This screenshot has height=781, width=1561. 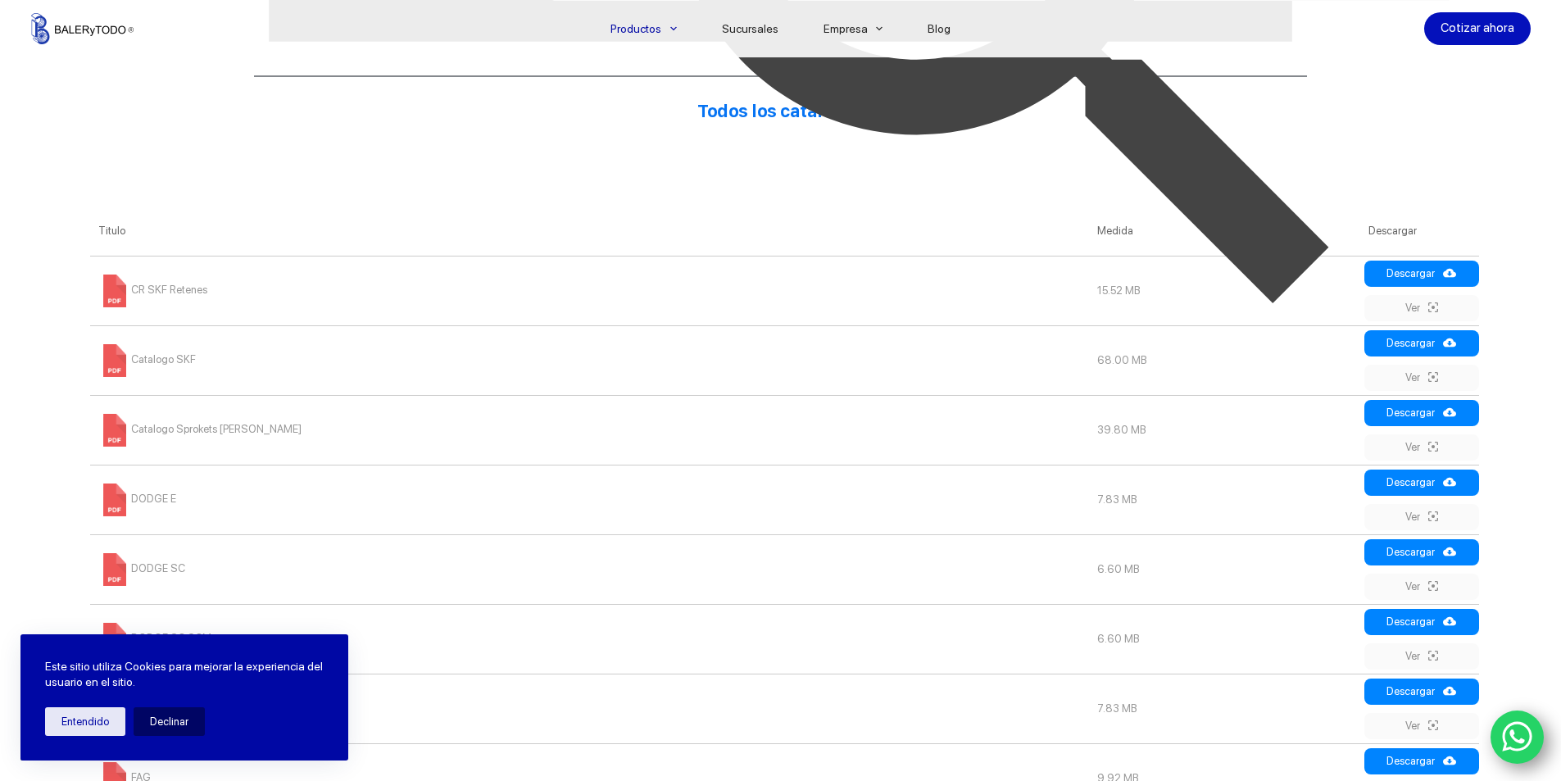 What do you see at coordinates (152, 289) in the screenshot?
I see `span: CR SKF Retenes` at bounding box center [152, 289].